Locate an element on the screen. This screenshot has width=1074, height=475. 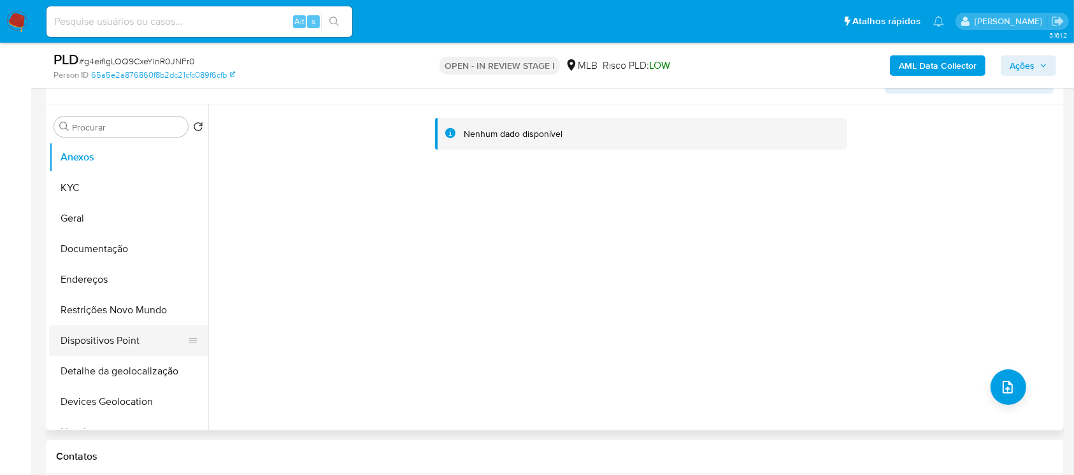
span: # g4eiflgLOQ9CxeYlnR0JNFr0 is located at coordinates (137, 61).